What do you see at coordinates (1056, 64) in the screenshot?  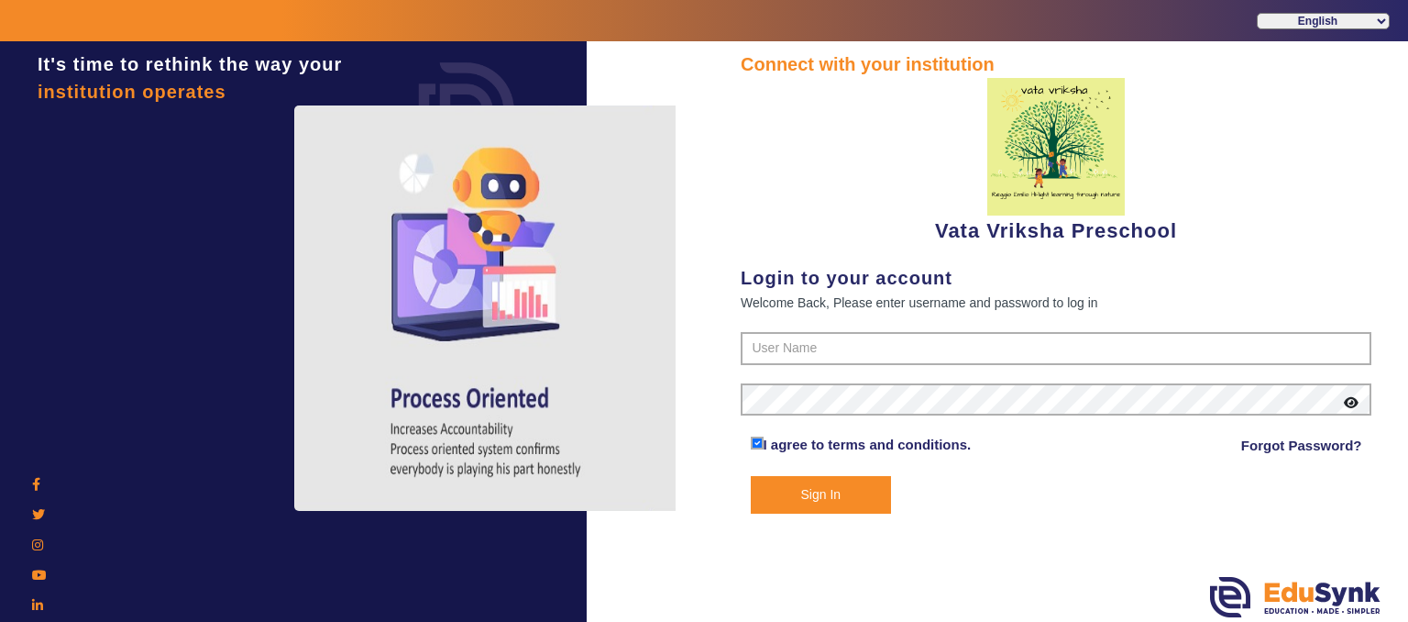 I see `div: Connect with your institution` at bounding box center [1056, 64].